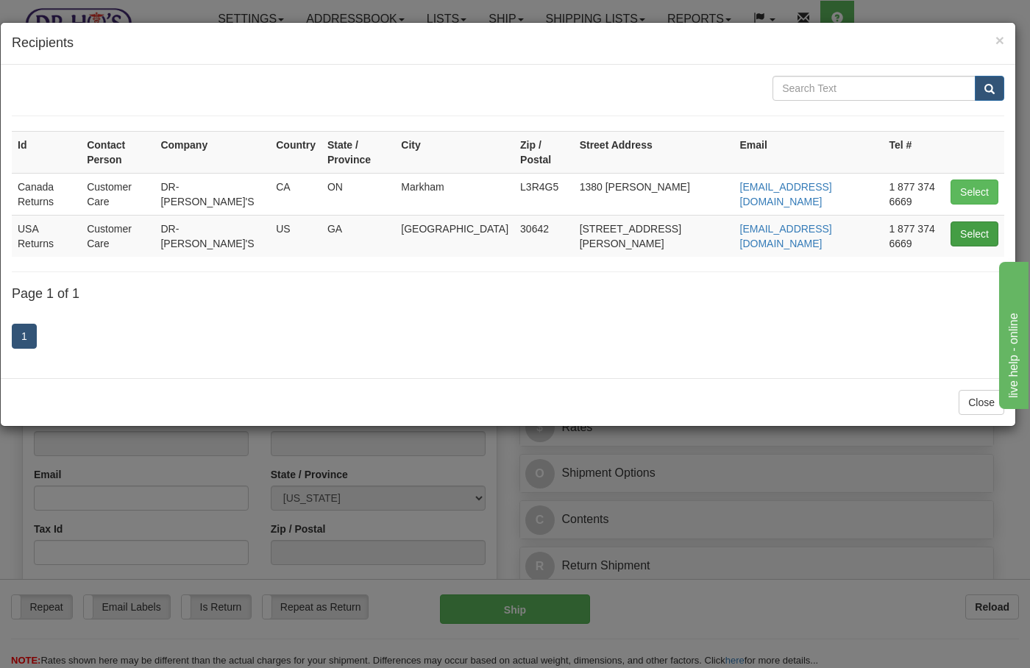 Image resolution: width=1030 pixels, height=668 pixels. Describe the element at coordinates (874, 88) in the screenshot. I see `input: Search Text` at that location.